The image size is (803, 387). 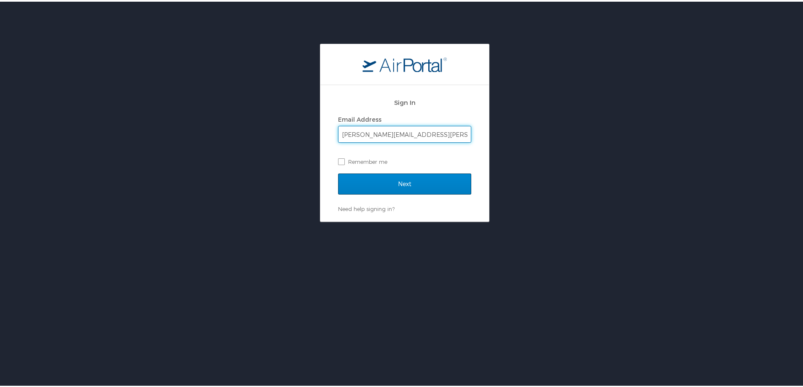 What do you see at coordinates (404, 101) in the screenshot?
I see `h2: Sign In` at bounding box center [404, 101].